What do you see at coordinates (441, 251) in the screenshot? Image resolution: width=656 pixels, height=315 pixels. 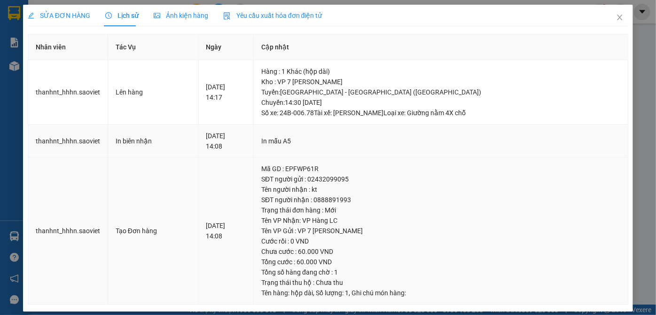 I see `div: Chưa cước : 60.000 VND` at bounding box center [441, 251].